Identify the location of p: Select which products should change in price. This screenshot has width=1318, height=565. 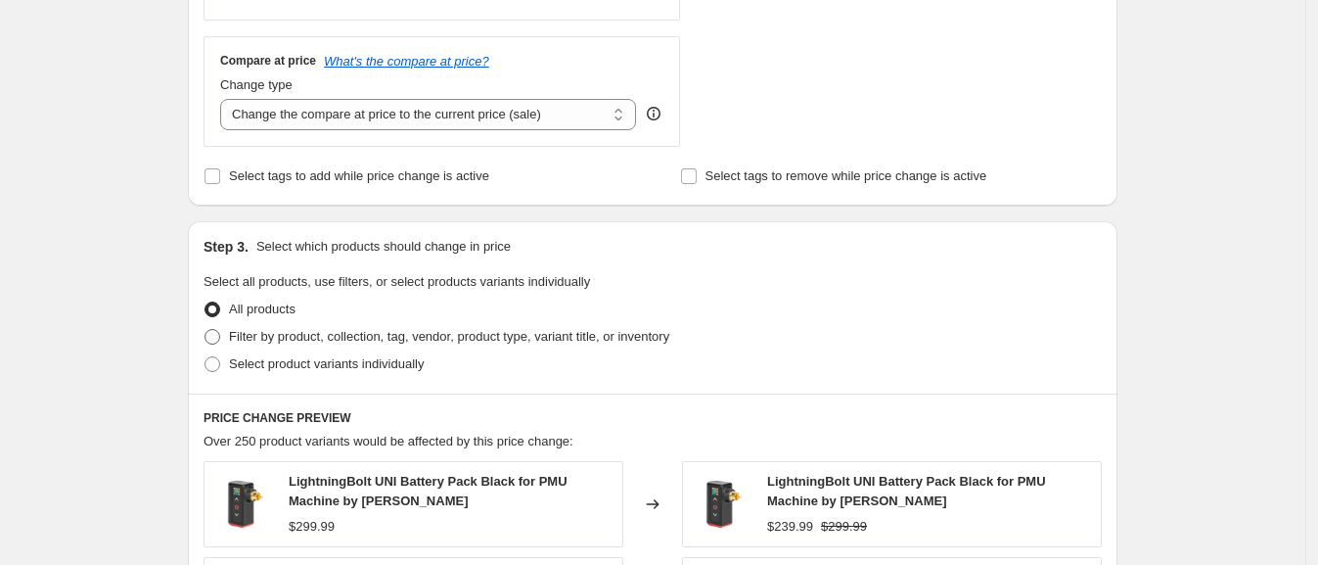
(384, 247).